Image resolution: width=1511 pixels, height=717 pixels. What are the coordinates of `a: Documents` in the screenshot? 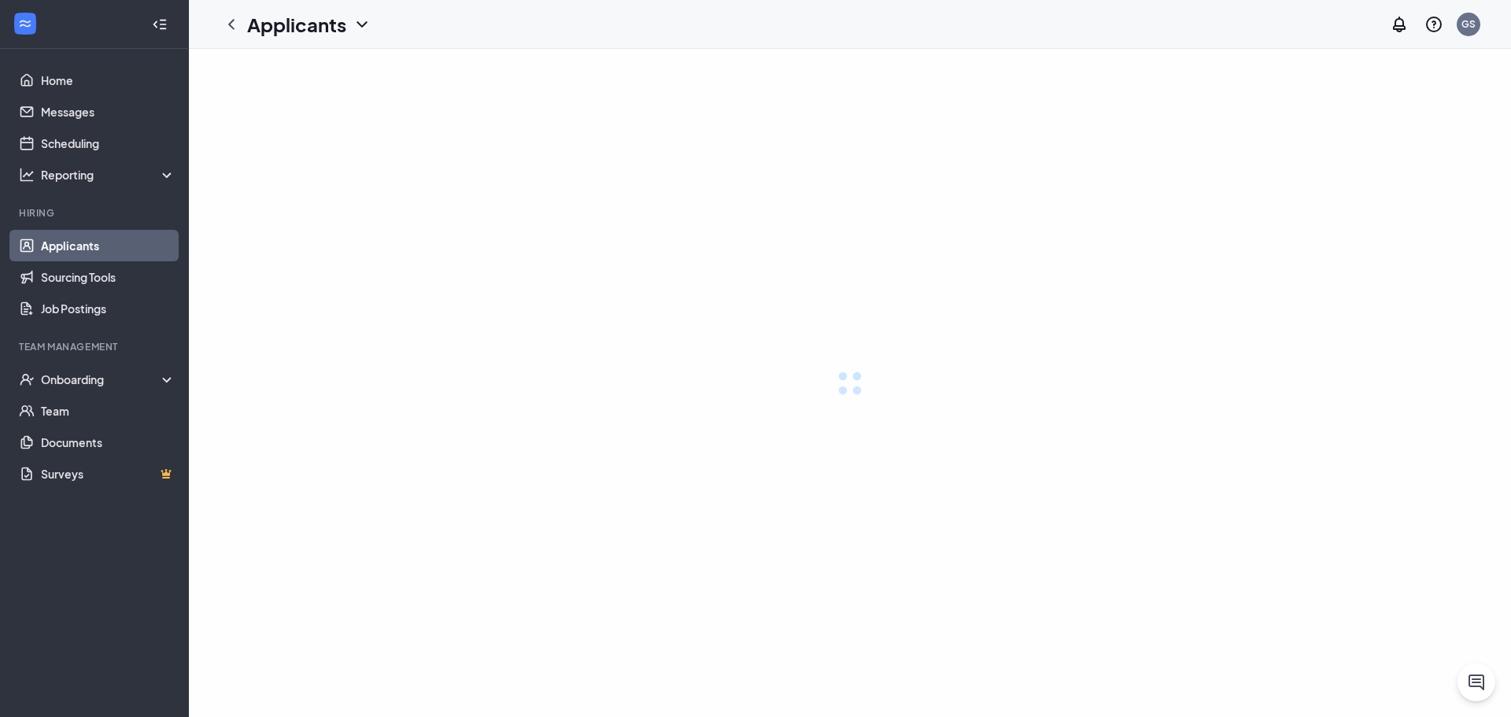 It's located at (108, 442).